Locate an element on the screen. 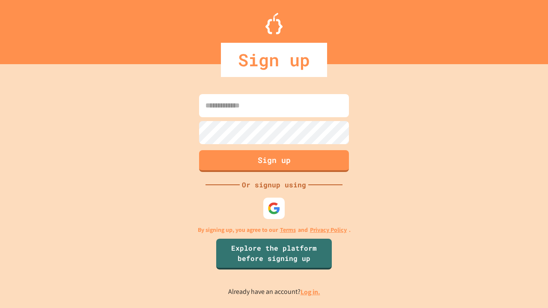  img: google-icon.svg is located at coordinates (274, 208).